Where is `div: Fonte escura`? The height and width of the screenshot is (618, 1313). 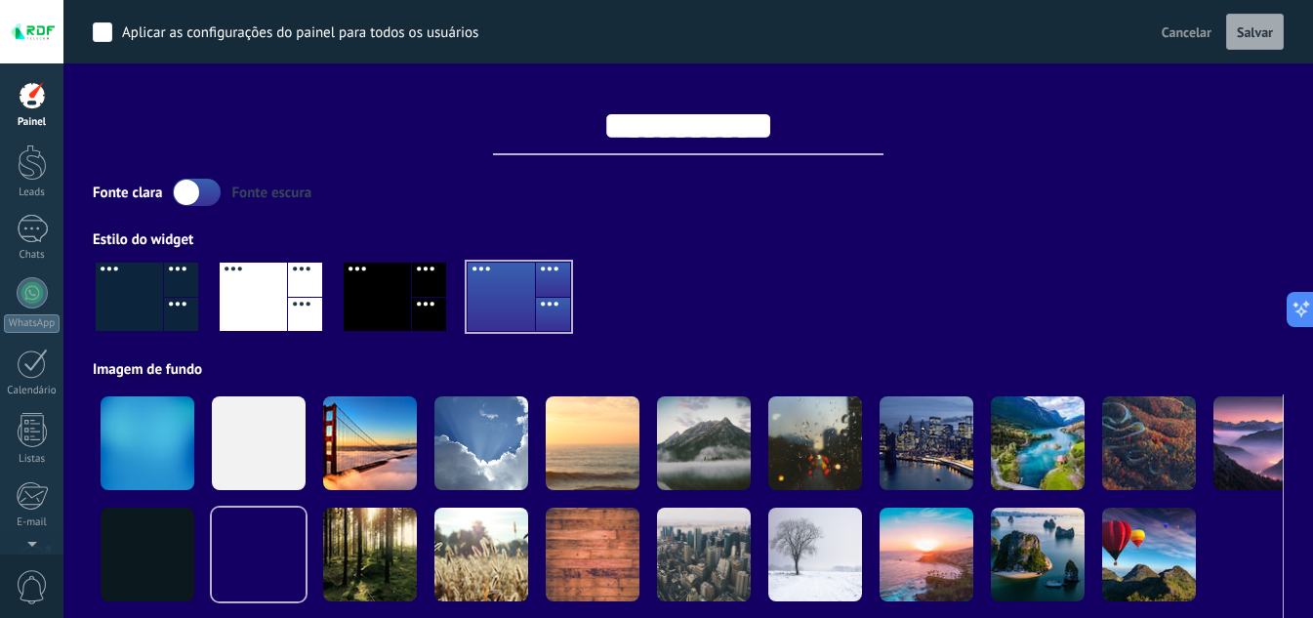
div: Fonte escura is located at coordinates (271, 192).